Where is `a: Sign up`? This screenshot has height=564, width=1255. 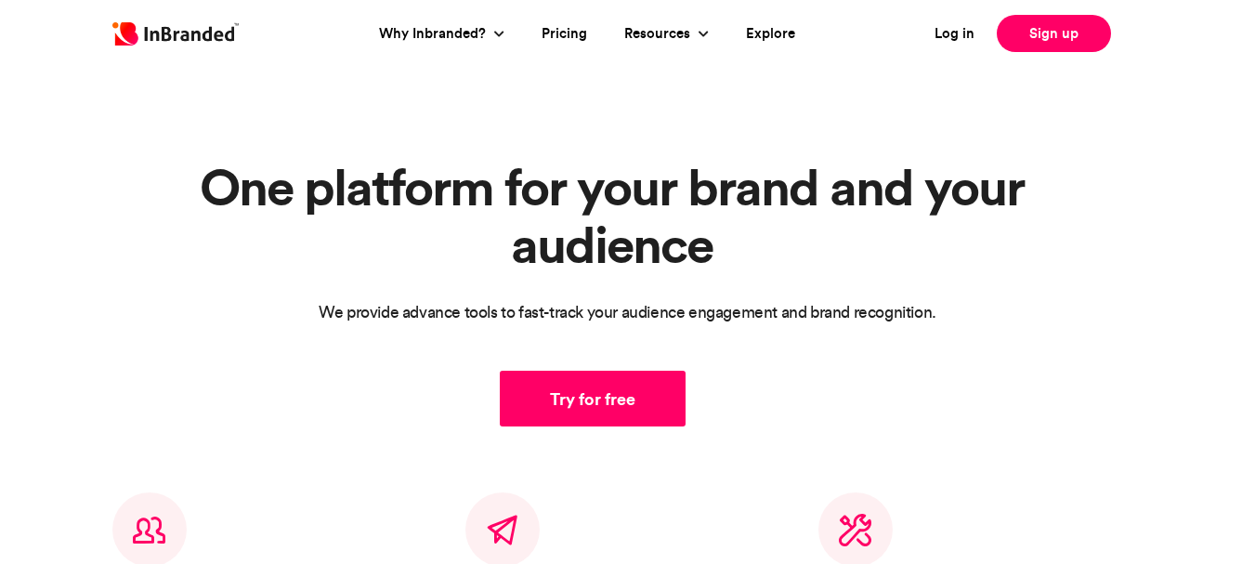
a: Sign up is located at coordinates (1053, 33).